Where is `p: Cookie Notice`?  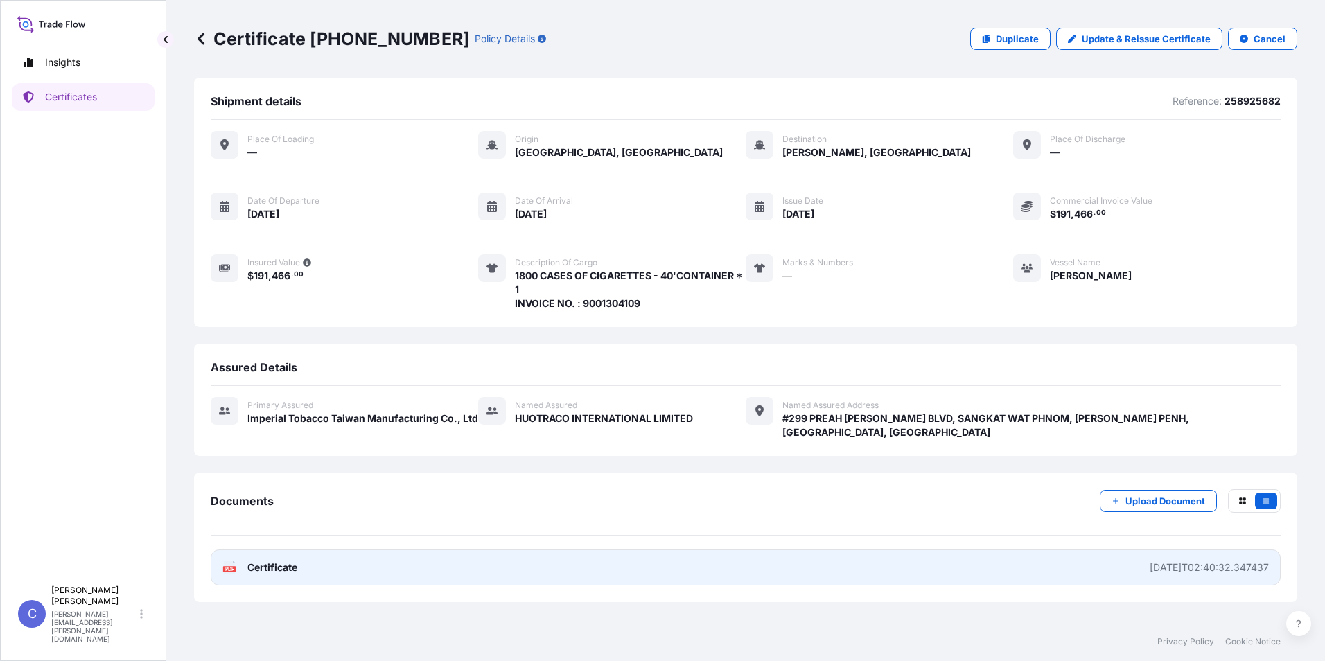
p: Cookie Notice is located at coordinates (1253, 642).